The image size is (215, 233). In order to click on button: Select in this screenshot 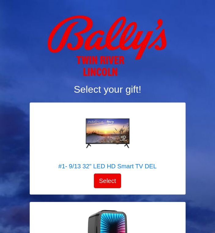, I will do `click(107, 181)`.